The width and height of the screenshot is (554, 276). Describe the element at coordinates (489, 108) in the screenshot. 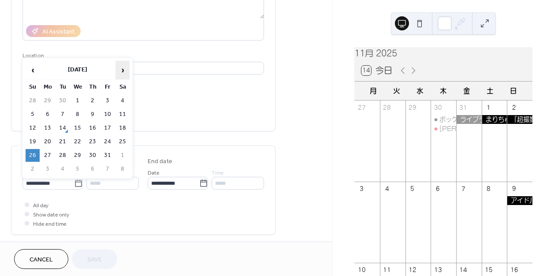

I see `div: 1` at that location.